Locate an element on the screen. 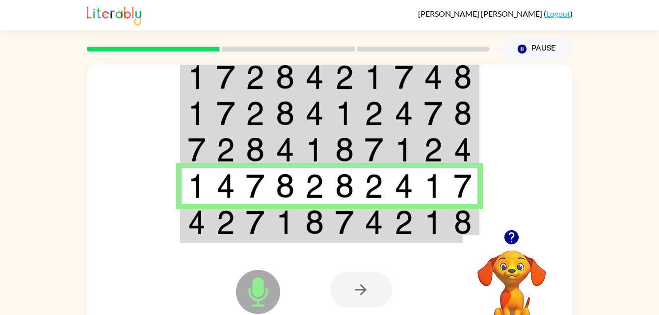  button: Pause is located at coordinates (537, 49).